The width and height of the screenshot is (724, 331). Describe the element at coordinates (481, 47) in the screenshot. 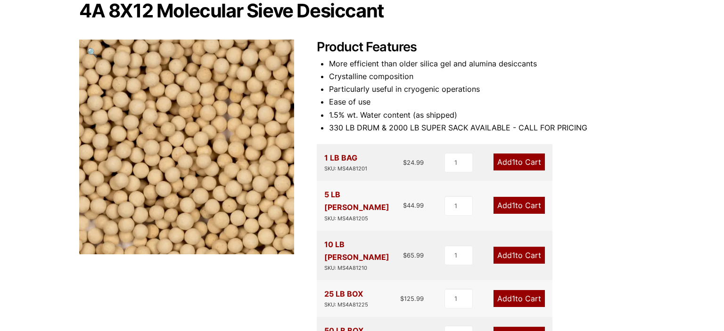

I see `h2: Product Features` at that location.